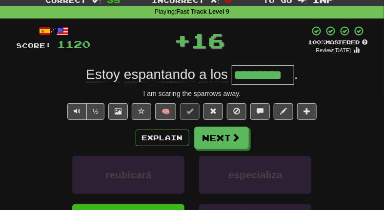 This screenshot has height=210, width=384. What do you see at coordinates (77, 112) in the screenshot?
I see `button: Play sentence audio (ctl+space)` at bounding box center [77, 112].